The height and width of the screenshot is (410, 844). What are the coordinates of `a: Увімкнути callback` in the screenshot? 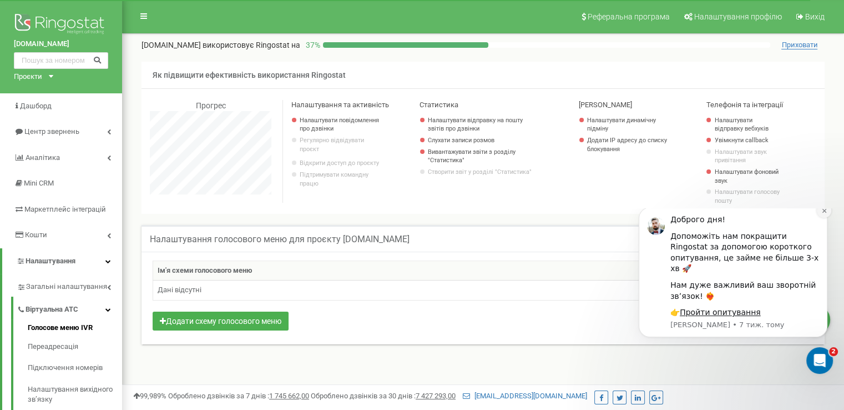 It's located at (747, 140).